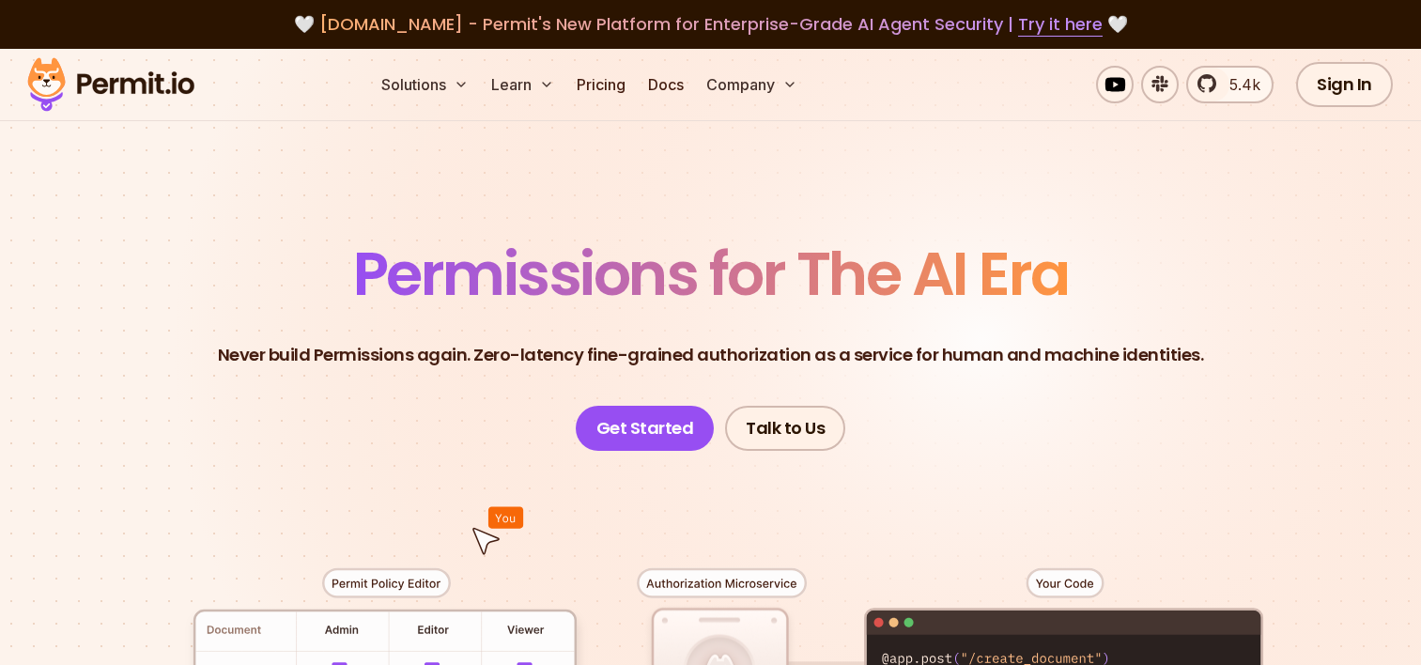 This screenshot has height=665, width=1421. Describe the element at coordinates (1230, 85) in the screenshot. I see `a: 5.4k` at that location.